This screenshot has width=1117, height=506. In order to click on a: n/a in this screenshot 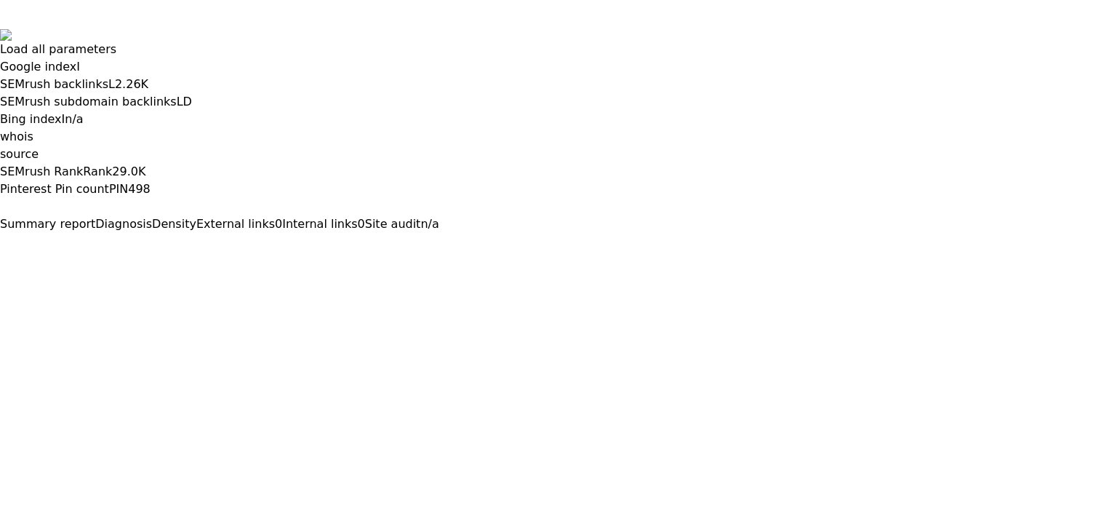, I will do `click(73, 119)`.